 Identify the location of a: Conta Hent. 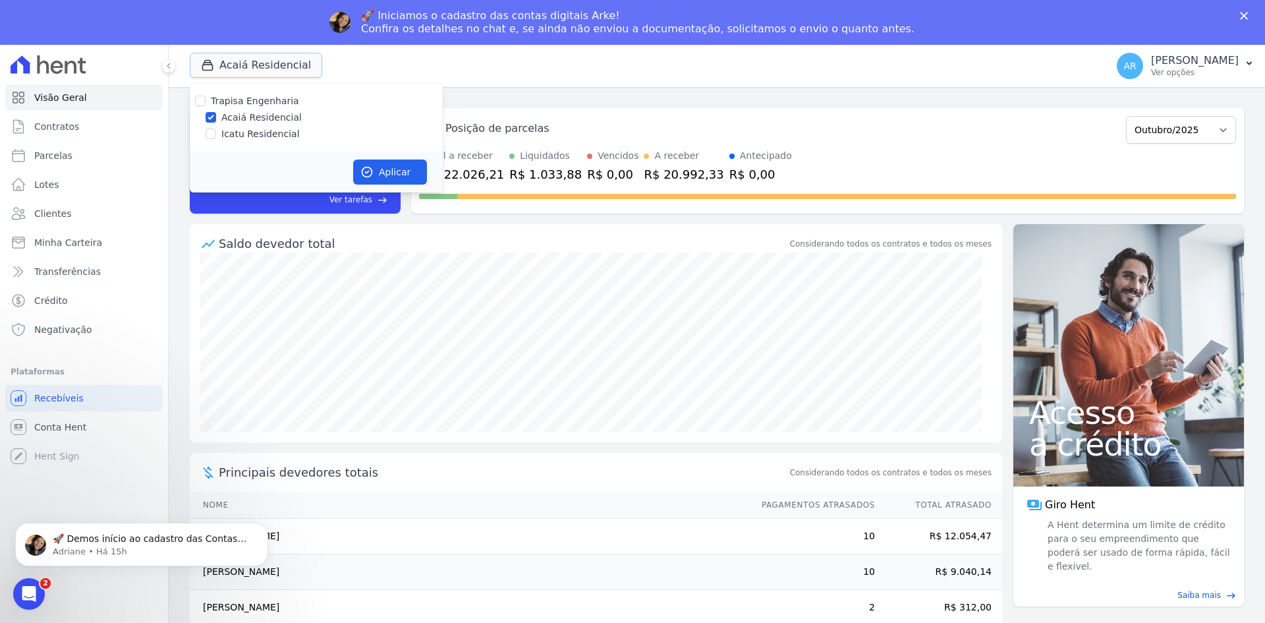
(84, 427).